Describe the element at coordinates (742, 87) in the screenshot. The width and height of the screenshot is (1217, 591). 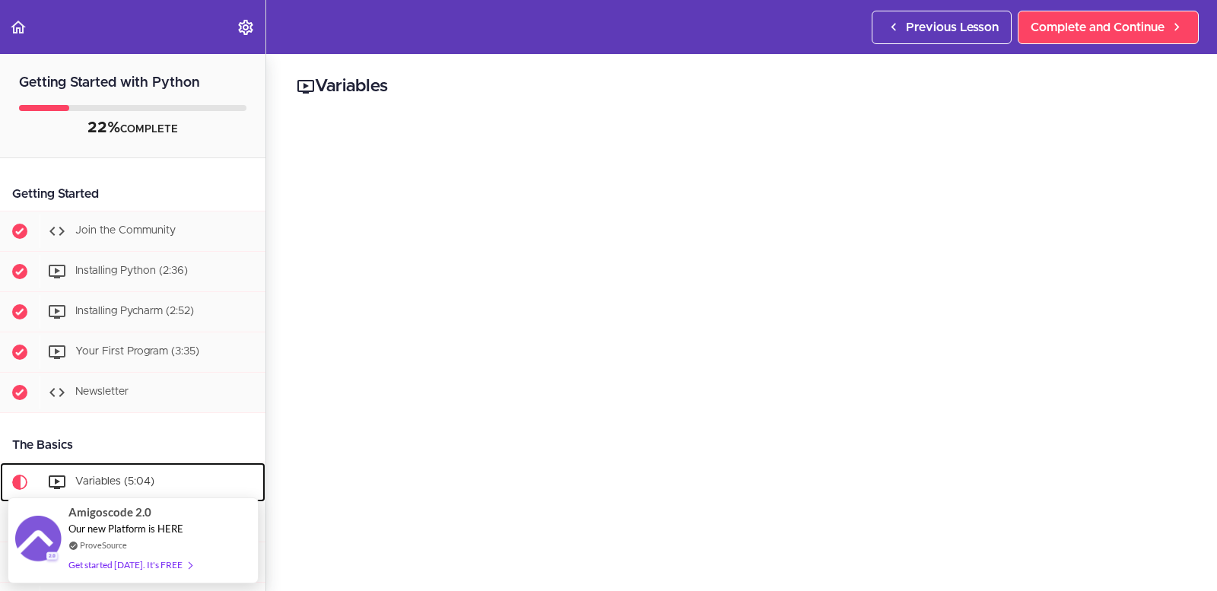
I see `h2: Variables` at that location.